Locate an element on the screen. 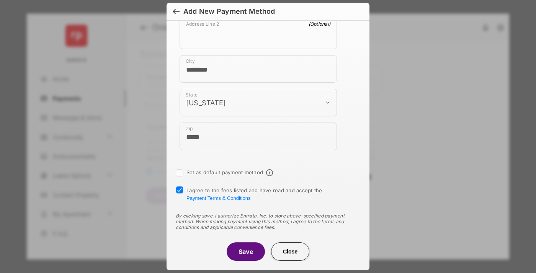  span: I agree to the fees listed and have read and accept the is located at coordinates (254, 194).